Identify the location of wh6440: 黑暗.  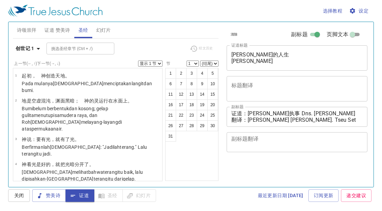
(99, 101).